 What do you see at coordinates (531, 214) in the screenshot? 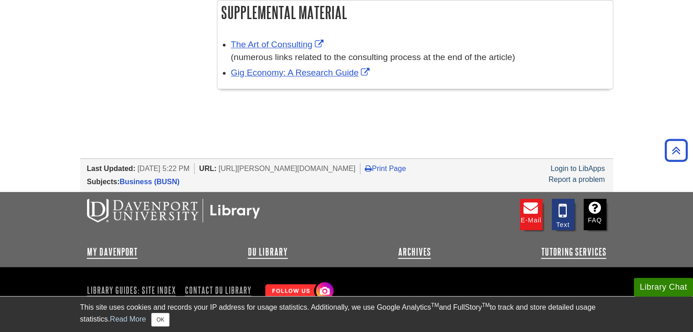
I see `a: E-mail` at bounding box center [531, 214].